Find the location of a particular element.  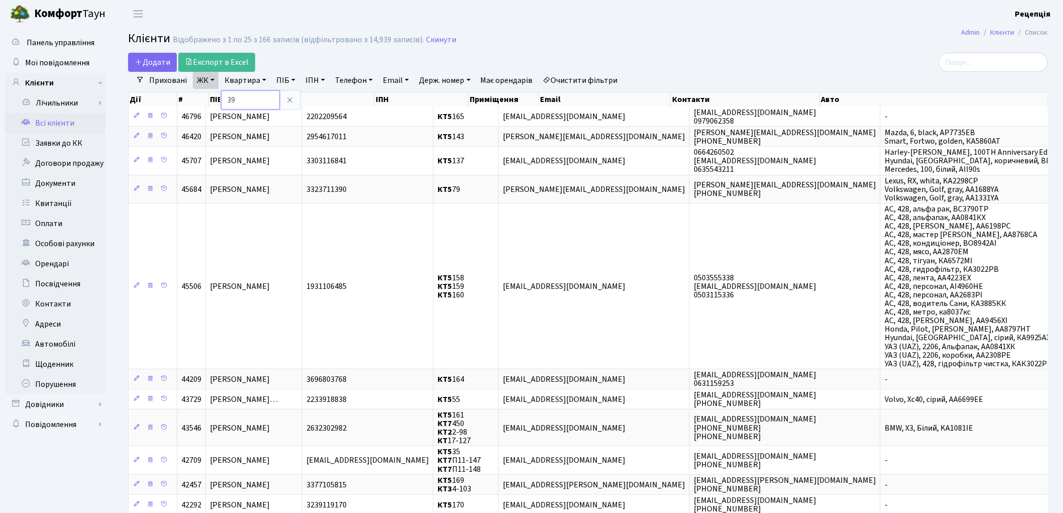

a: Орендарі is located at coordinates (55, 264).